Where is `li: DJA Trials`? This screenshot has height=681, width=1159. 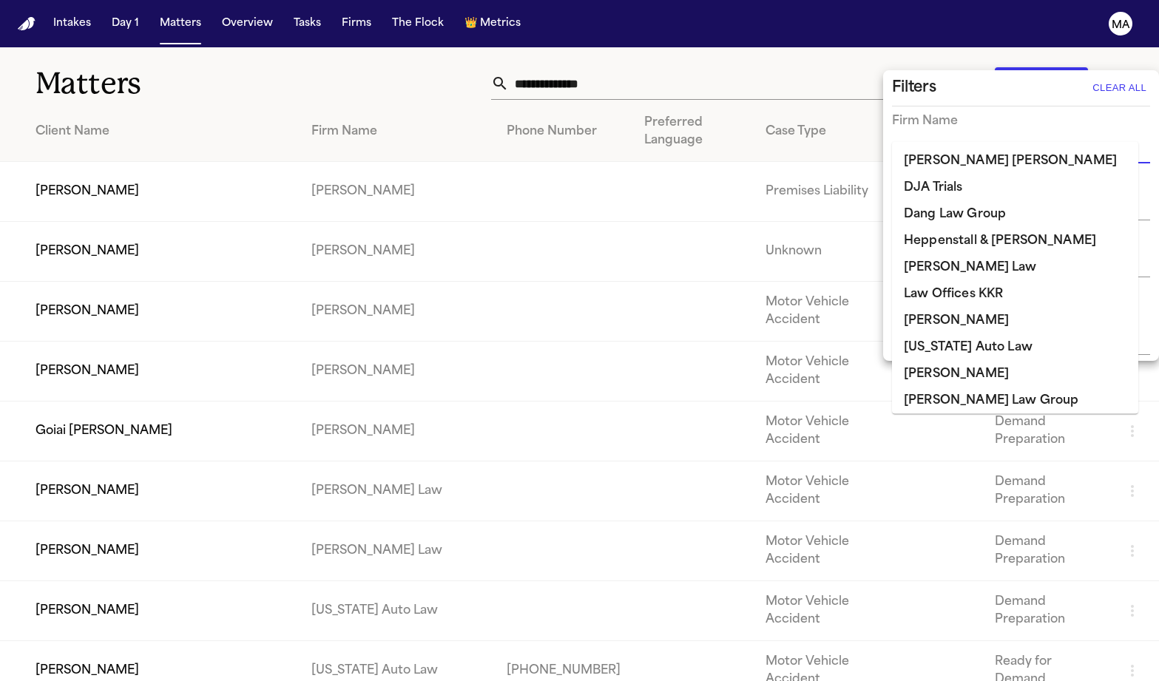
li: DJA Trials is located at coordinates (1014, 188).